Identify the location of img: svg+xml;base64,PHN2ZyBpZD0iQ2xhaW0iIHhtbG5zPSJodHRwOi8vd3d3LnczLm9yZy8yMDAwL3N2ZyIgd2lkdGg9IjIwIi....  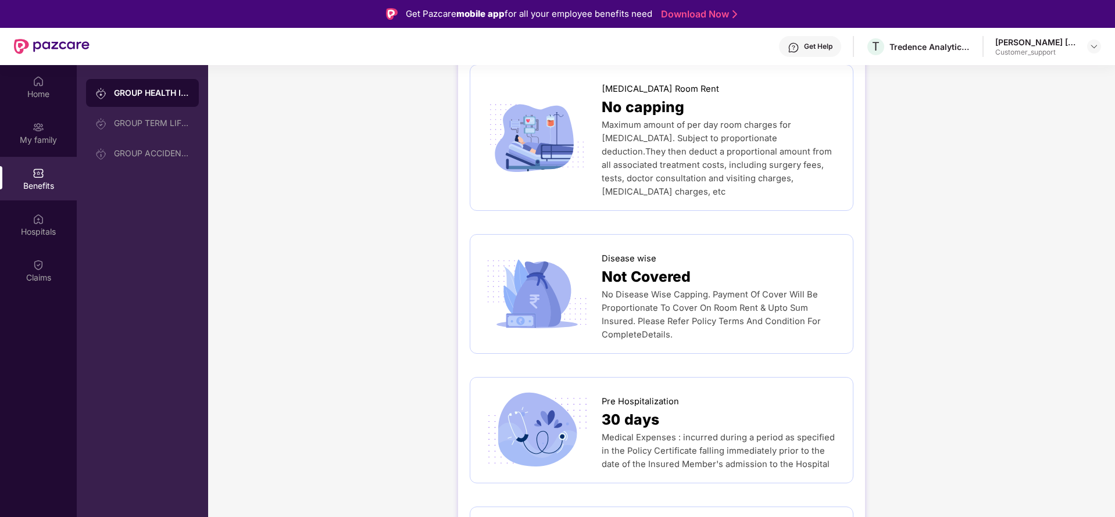
(38, 265).